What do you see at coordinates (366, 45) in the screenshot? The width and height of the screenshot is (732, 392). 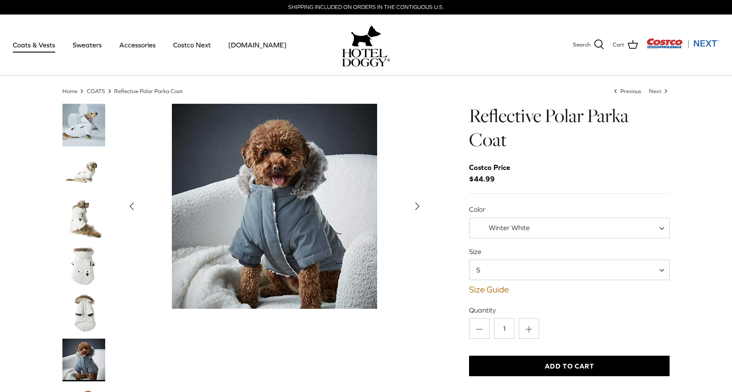 I see `a: hoteldoggy.com hoteldoggycom` at bounding box center [366, 45].